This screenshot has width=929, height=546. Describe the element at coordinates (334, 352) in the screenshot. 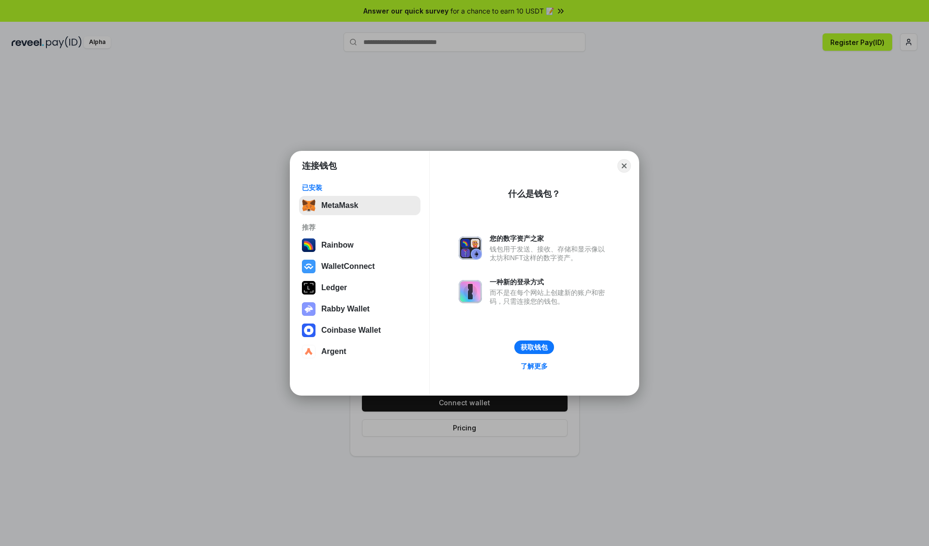

I see `div: Argent` at that location.